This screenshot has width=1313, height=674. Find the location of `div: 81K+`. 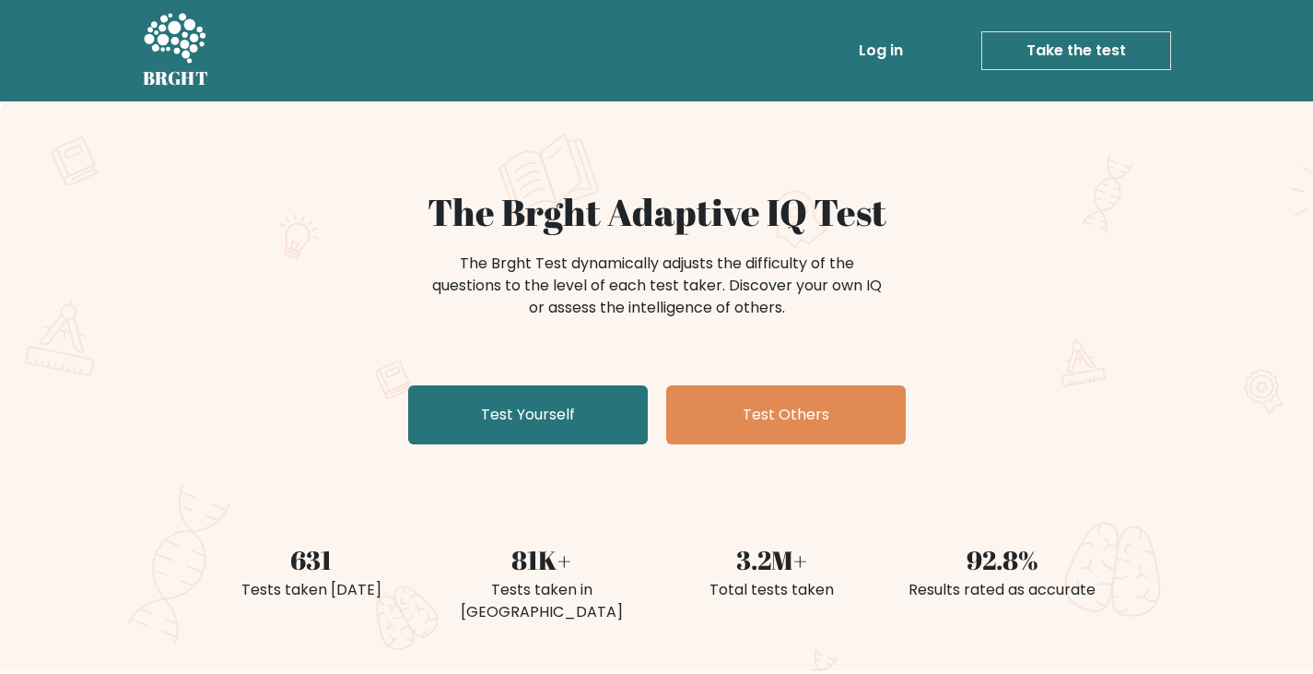

div: 81K+ is located at coordinates (542, 559).